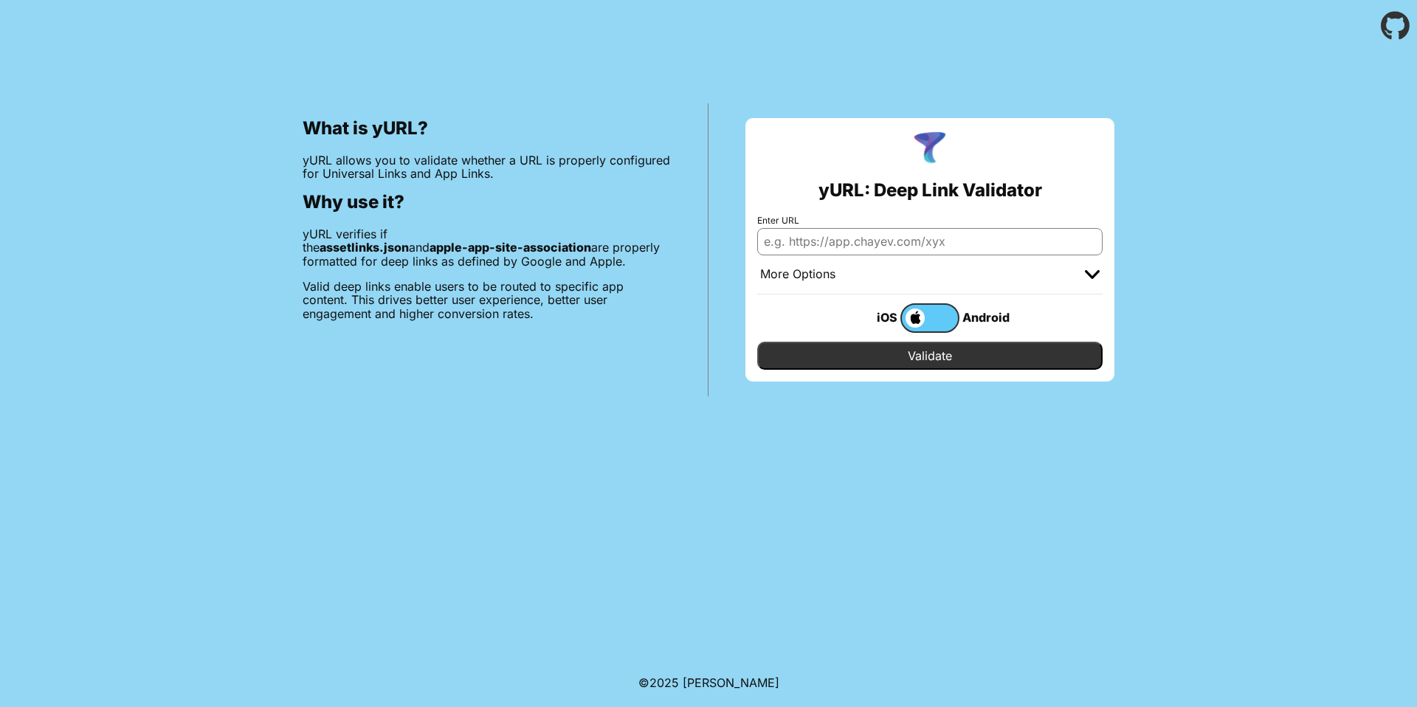 This screenshot has width=1417, height=707. What do you see at coordinates (930, 221) in the screenshot?
I see `label: Enter URL` at bounding box center [930, 221].